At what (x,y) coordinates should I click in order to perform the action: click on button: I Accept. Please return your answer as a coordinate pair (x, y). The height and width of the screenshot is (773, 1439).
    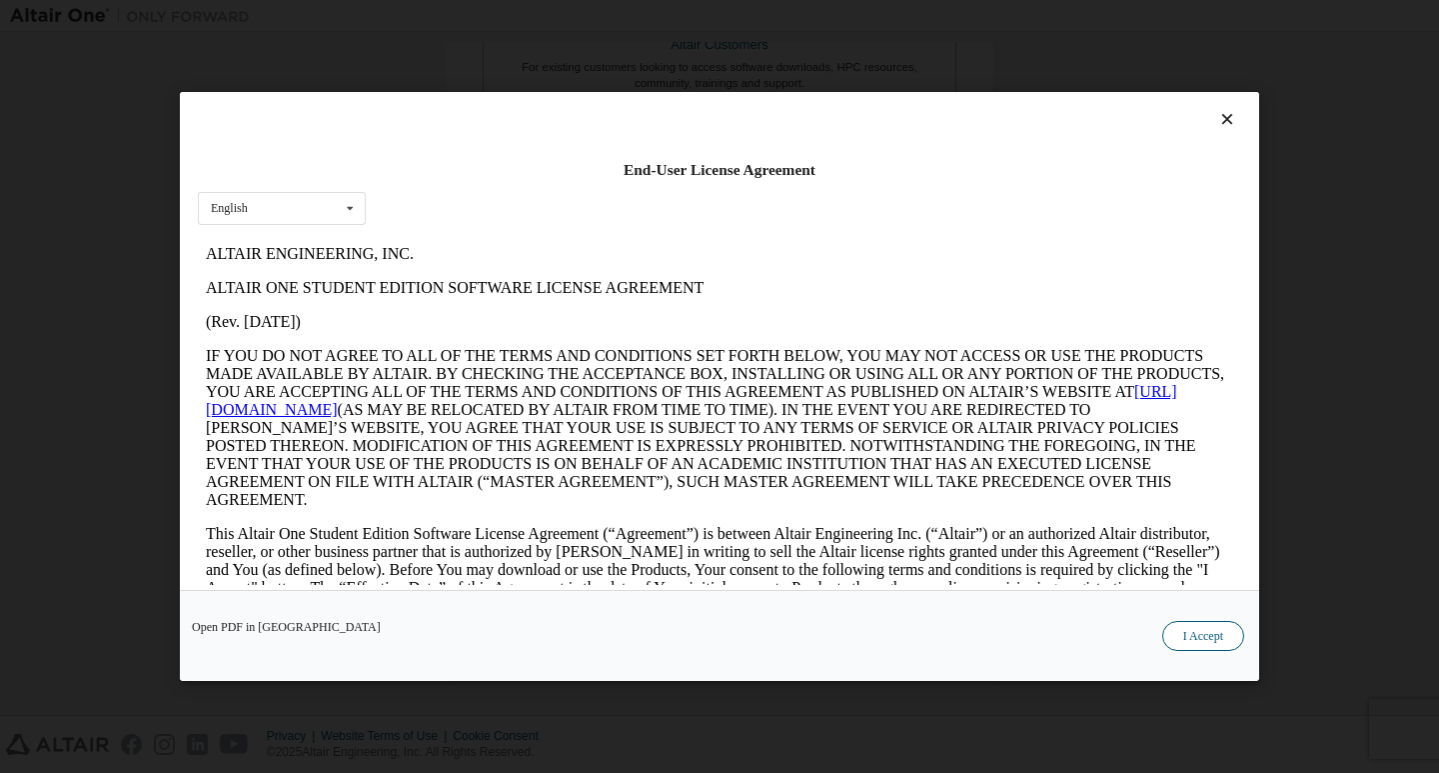
    Looking at the image, I should click on (1203, 636).